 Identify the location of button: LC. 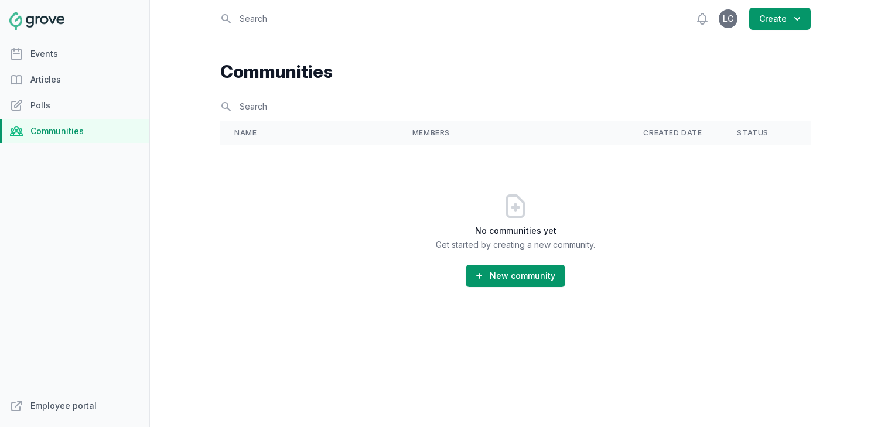
(728, 19).